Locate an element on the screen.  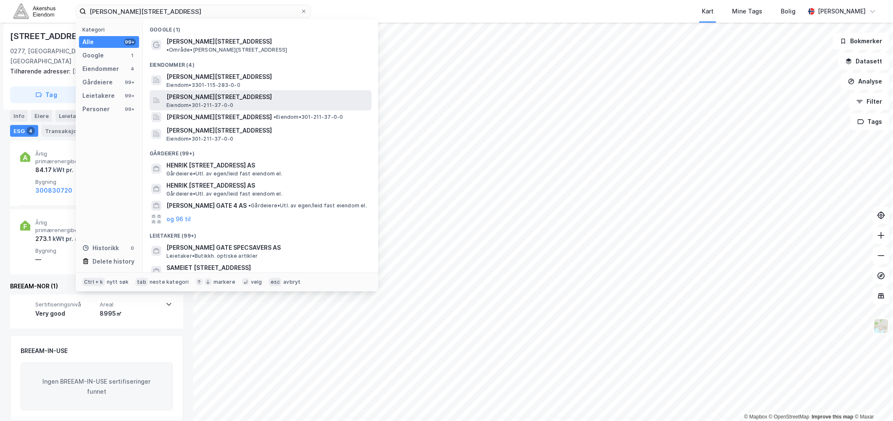
div: avbryt is located at coordinates (291, 282).